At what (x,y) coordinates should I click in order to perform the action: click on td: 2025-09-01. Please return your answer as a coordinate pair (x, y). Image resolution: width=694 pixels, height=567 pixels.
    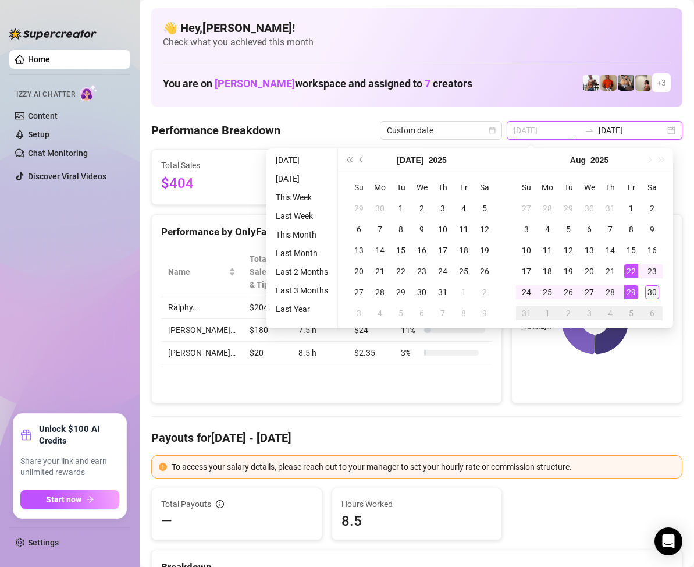
    Looking at the image, I should click on (547, 313).